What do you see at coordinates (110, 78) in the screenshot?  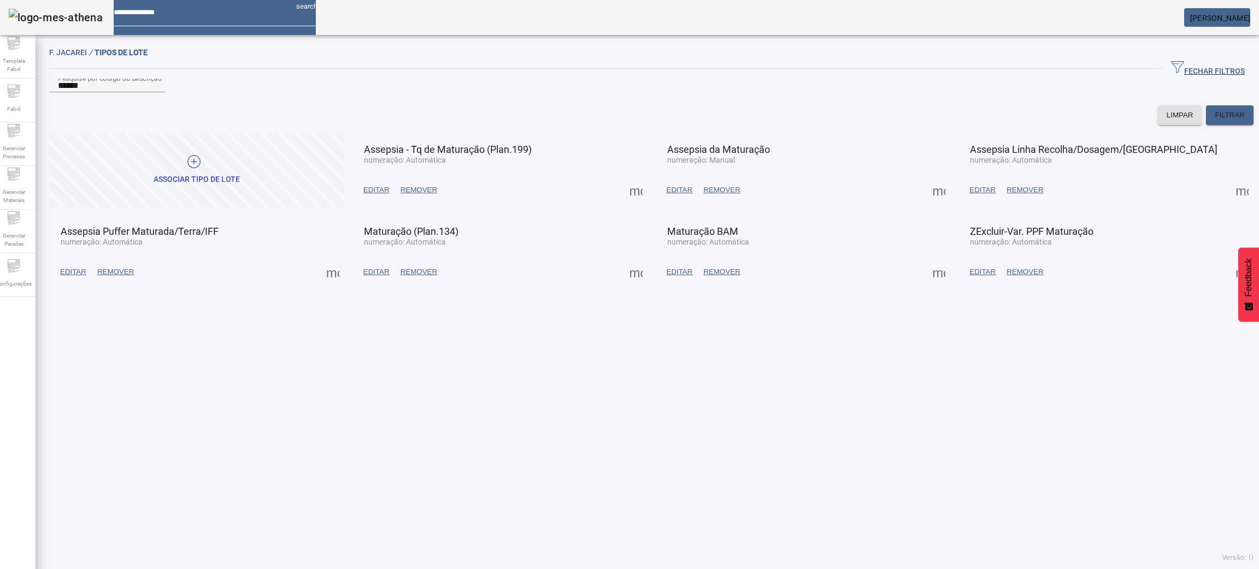 I see `mat-label: Pesquise por código ou descrição` at bounding box center [110, 78].